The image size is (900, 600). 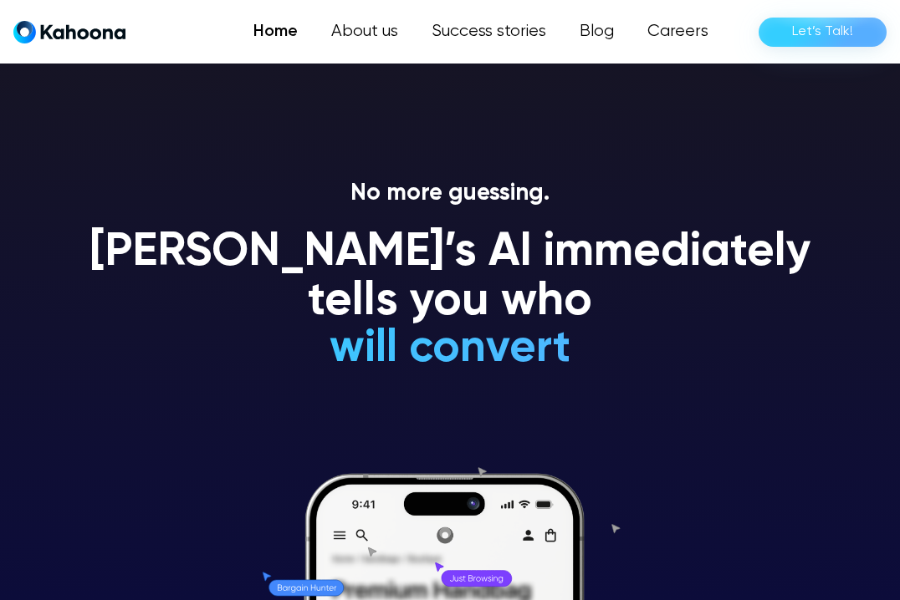 I want to click on g: Just Browsing, so click(x=477, y=579).